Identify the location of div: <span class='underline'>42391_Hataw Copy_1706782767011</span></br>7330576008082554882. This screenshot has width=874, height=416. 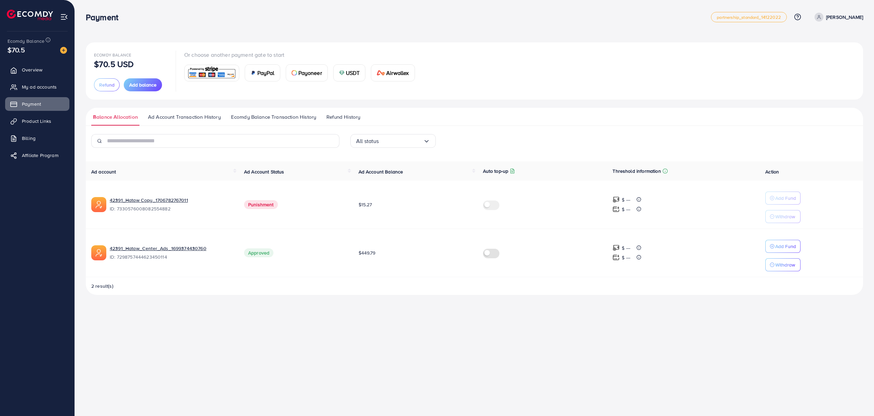
(171, 204).